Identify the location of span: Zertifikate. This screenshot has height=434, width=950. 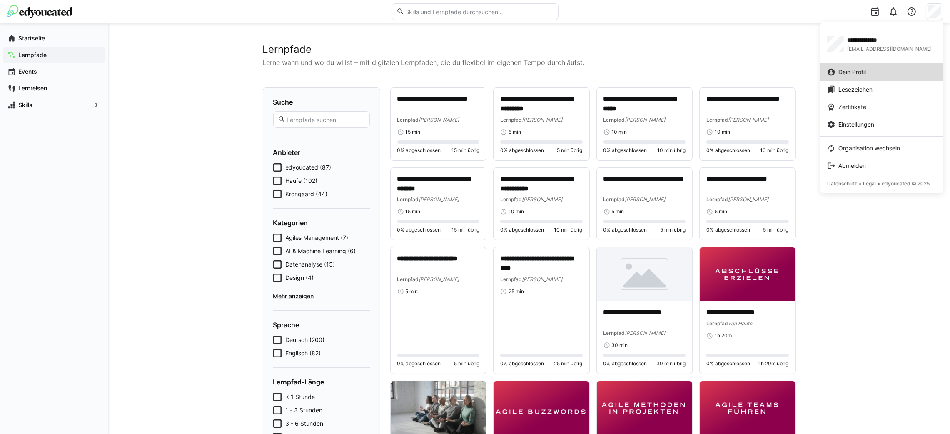
(852, 107).